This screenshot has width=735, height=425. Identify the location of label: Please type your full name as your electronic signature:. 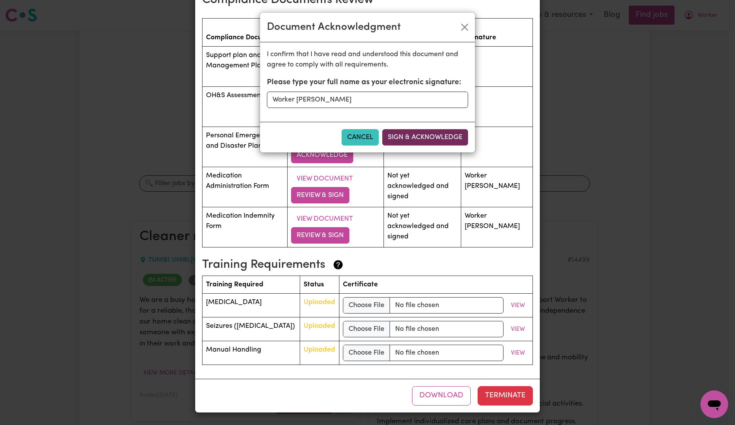
(364, 82).